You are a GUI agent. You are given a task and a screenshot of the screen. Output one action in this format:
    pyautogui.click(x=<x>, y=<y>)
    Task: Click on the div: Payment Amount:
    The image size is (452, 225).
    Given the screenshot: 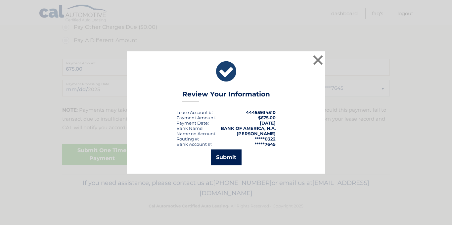 What is the action you would take?
    pyautogui.click(x=196, y=117)
    